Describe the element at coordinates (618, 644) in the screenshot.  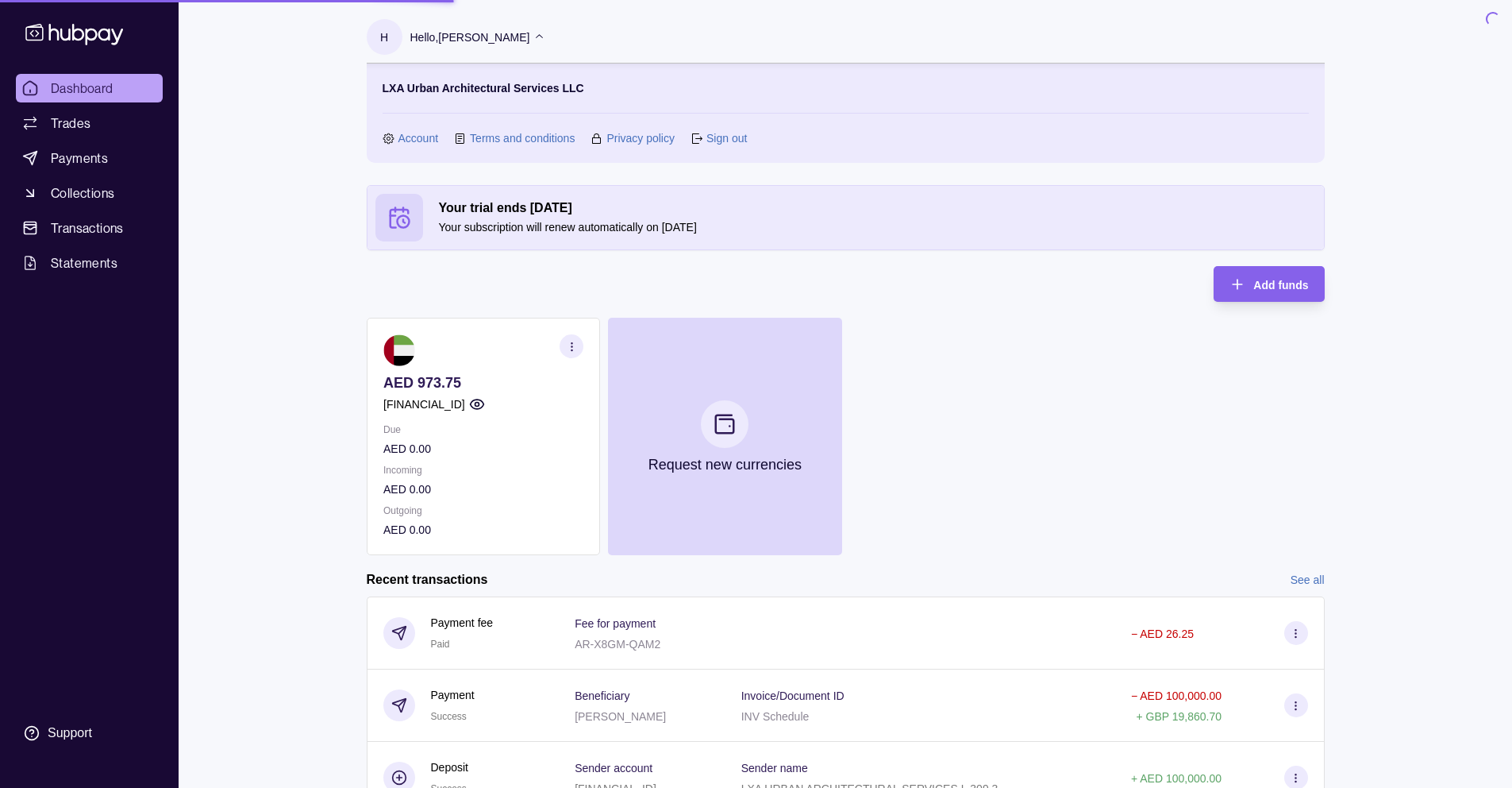
I see `p: AR-X8GM-QAM2` at that location.